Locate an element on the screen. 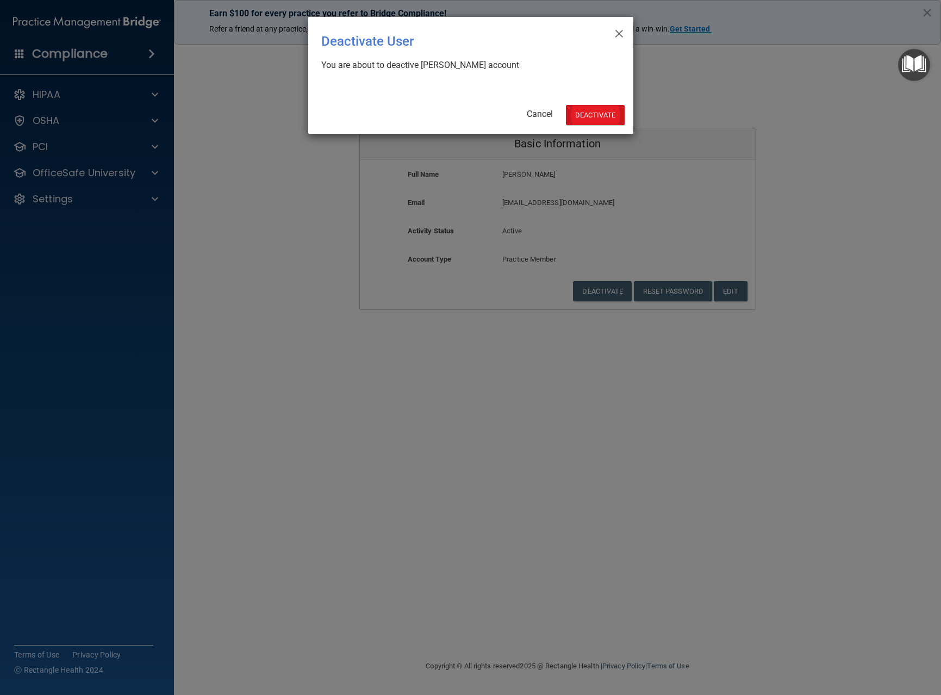  button: Open Resource Center is located at coordinates (914, 65).